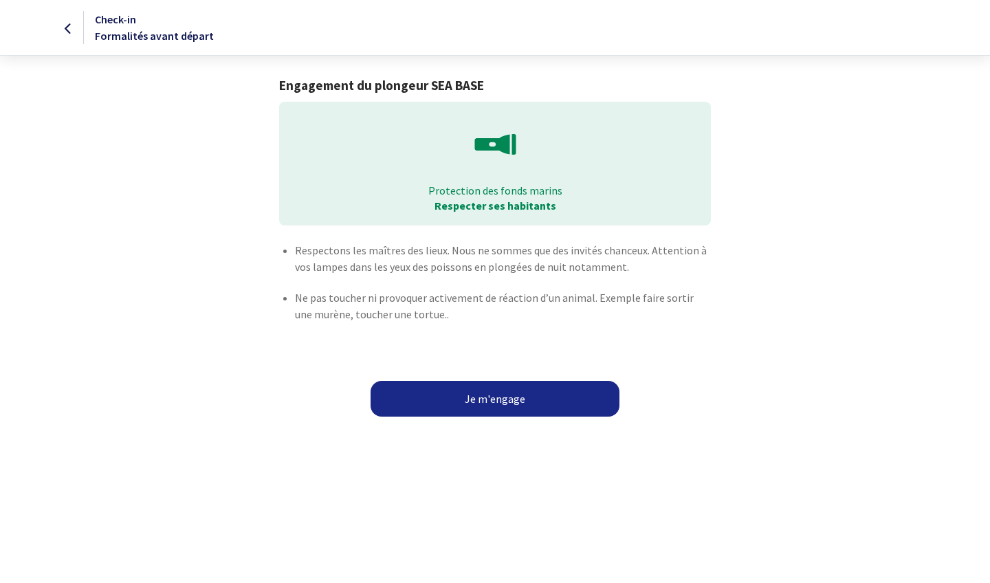 The image size is (990, 583). What do you see at coordinates (503, 306) in the screenshot?
I see `p: Ne pas toucher ni provoquer activement de réaction d’un animal. Exemple faire sortir une murène, ...` at bounding box center [503, 306].